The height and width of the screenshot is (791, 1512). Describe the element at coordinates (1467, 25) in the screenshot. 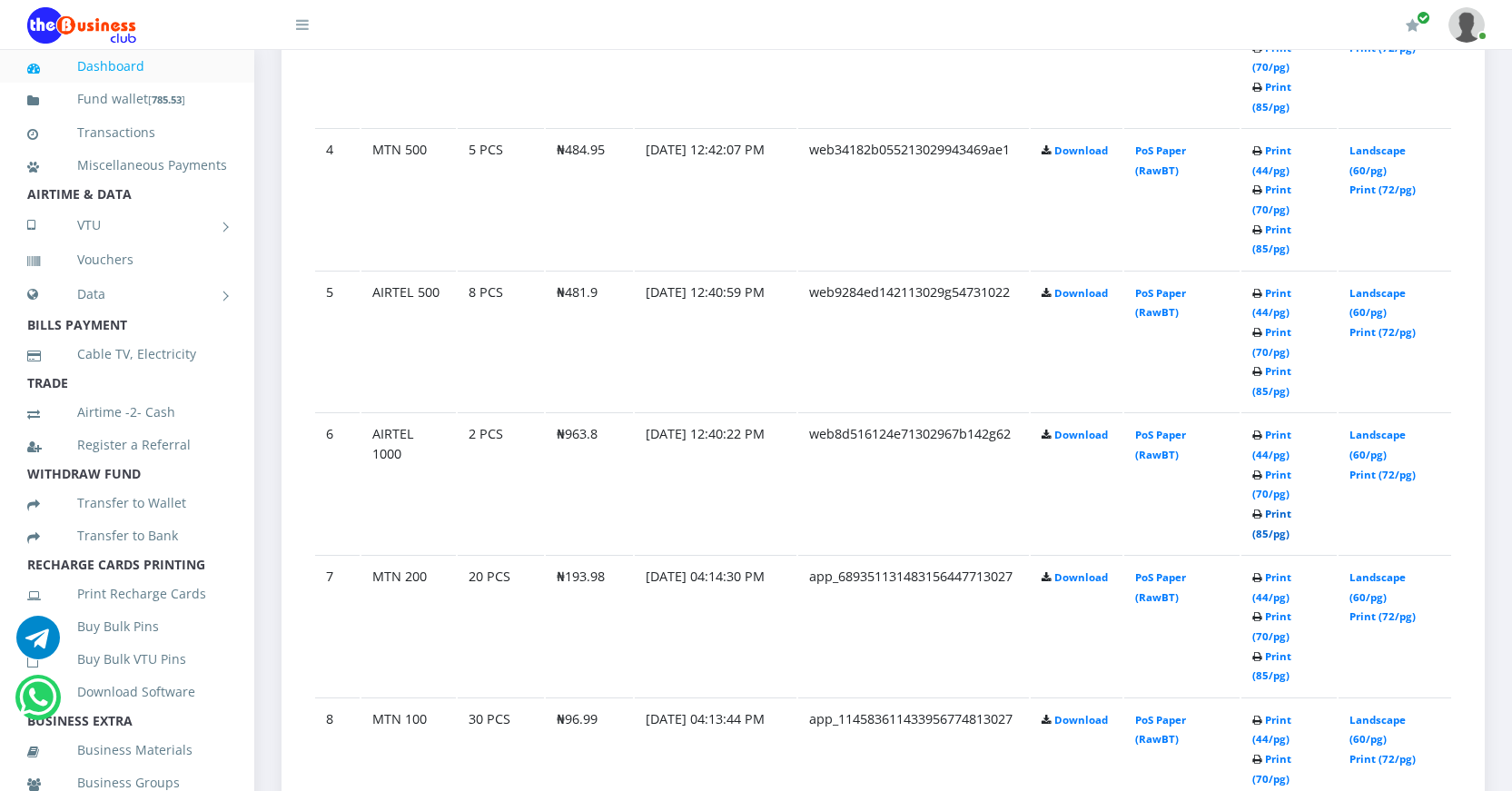

I see `img: User` at that location.